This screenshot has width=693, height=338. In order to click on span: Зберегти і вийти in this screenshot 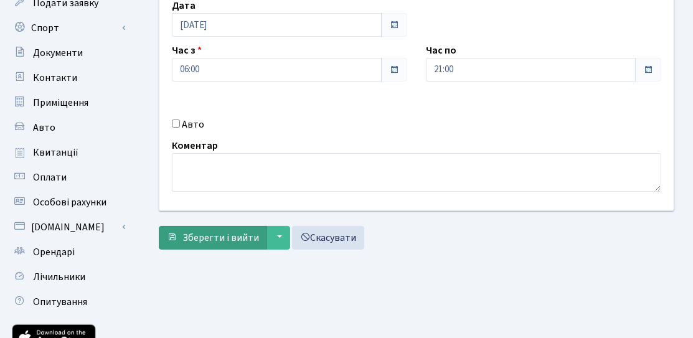, I will do `click(221, 238)`.